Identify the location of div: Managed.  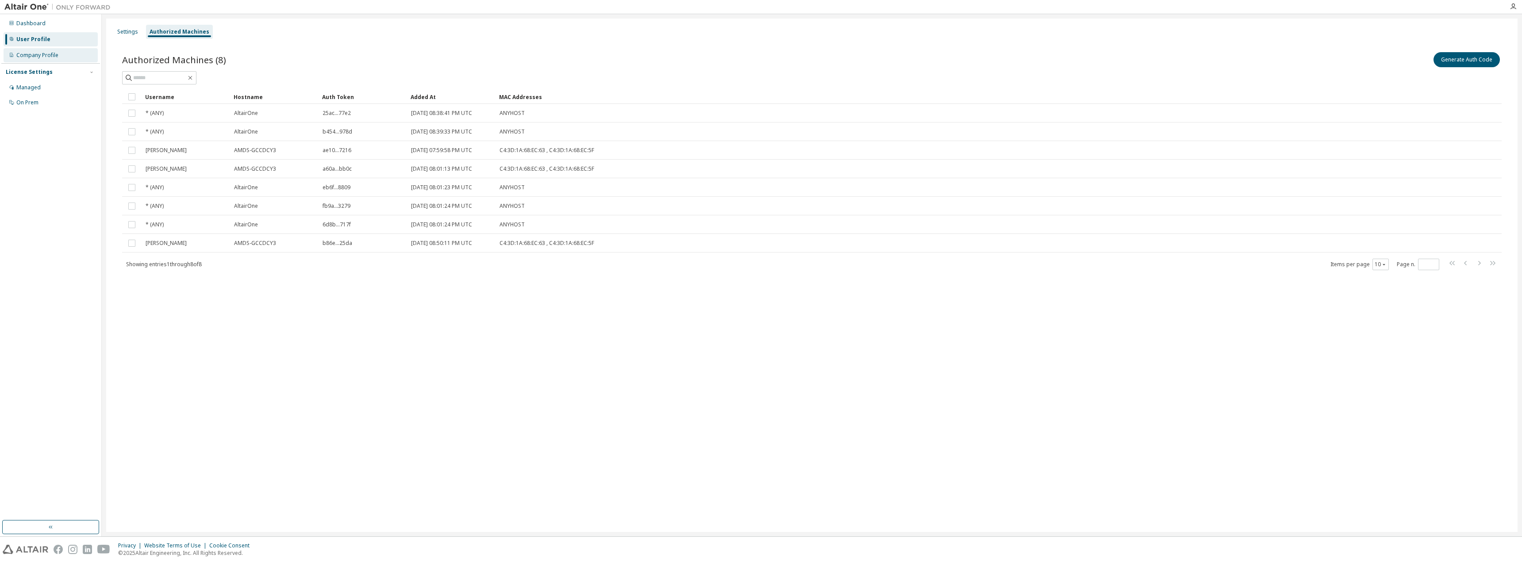
(28, 88).